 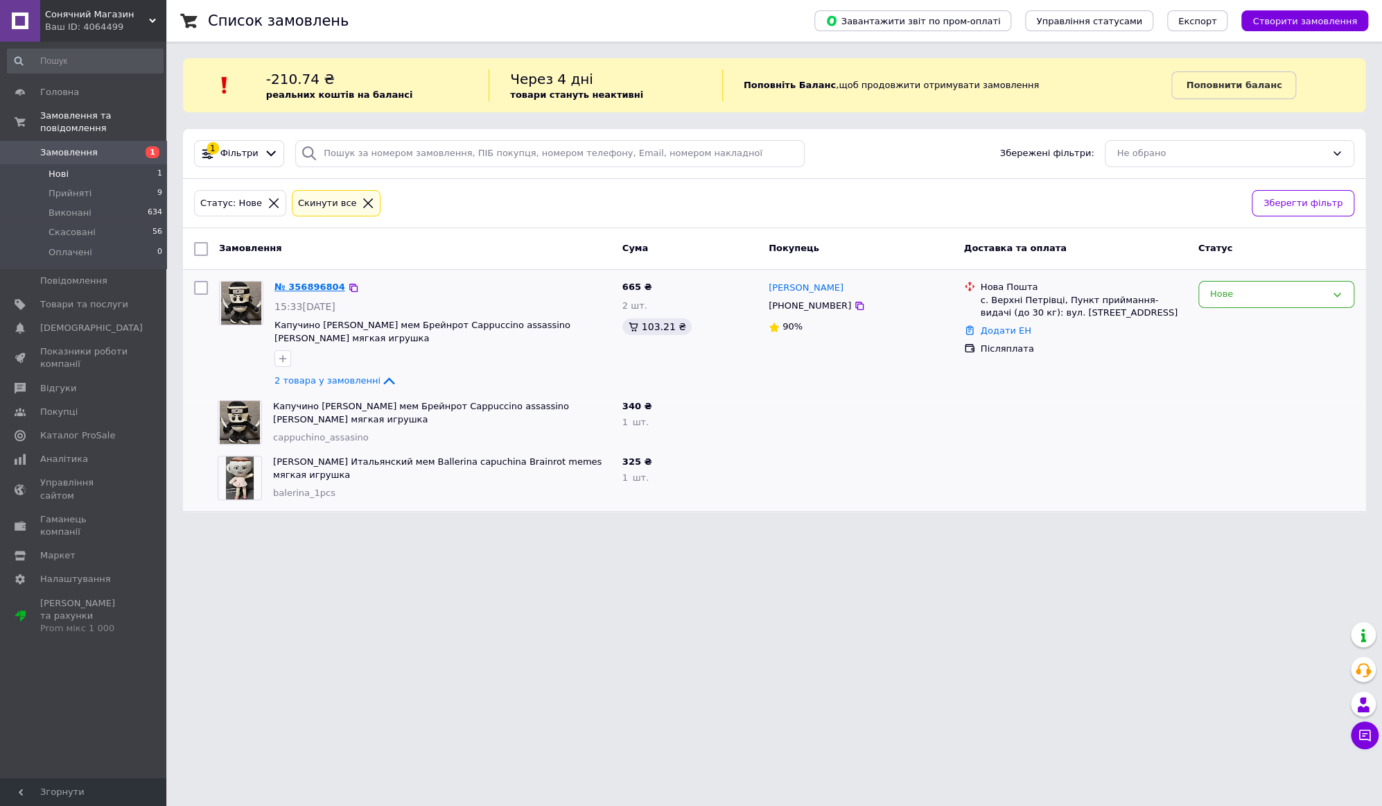 What do you see at coordinates (1216, 247) in the screenshot?
I see `span: Статус` at bounding box center [1216, 247].